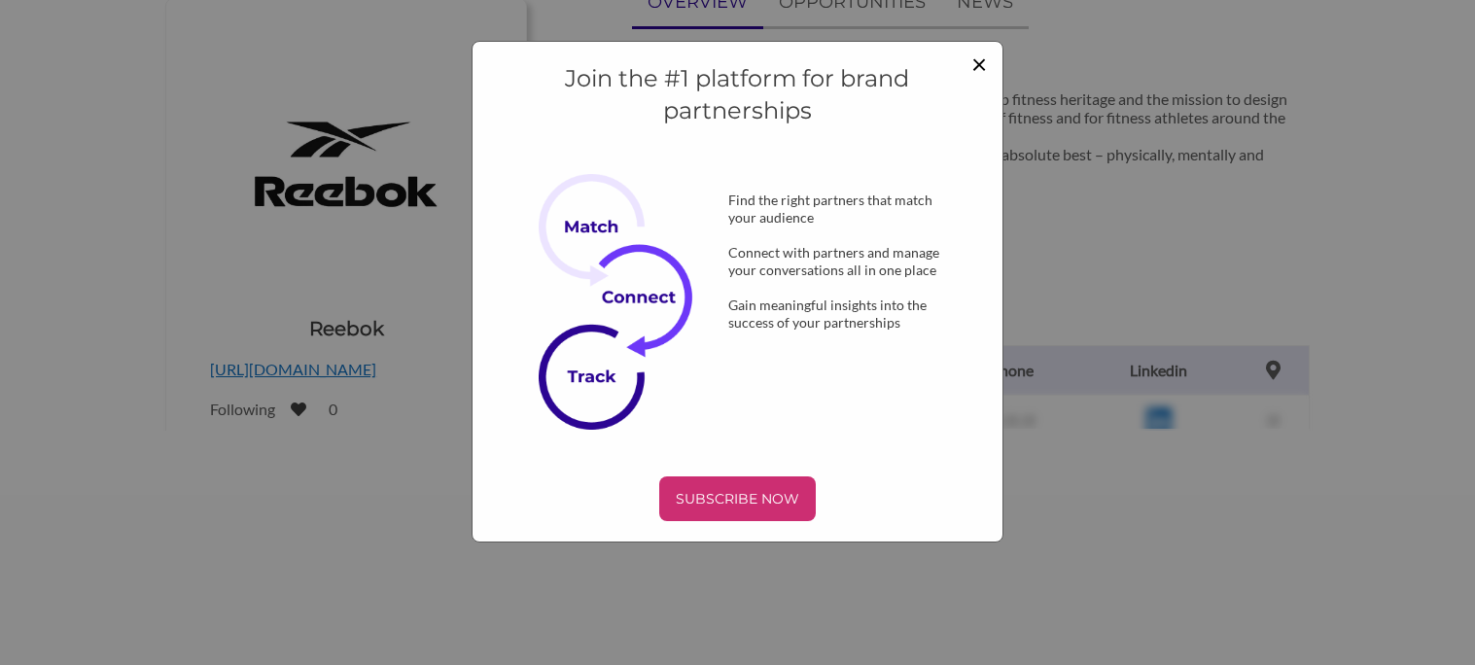 Image resolution: width=1475 pixels, height=665 pixels. I want to click on a: SUBSCRIBE NOW, so click(737, 499).